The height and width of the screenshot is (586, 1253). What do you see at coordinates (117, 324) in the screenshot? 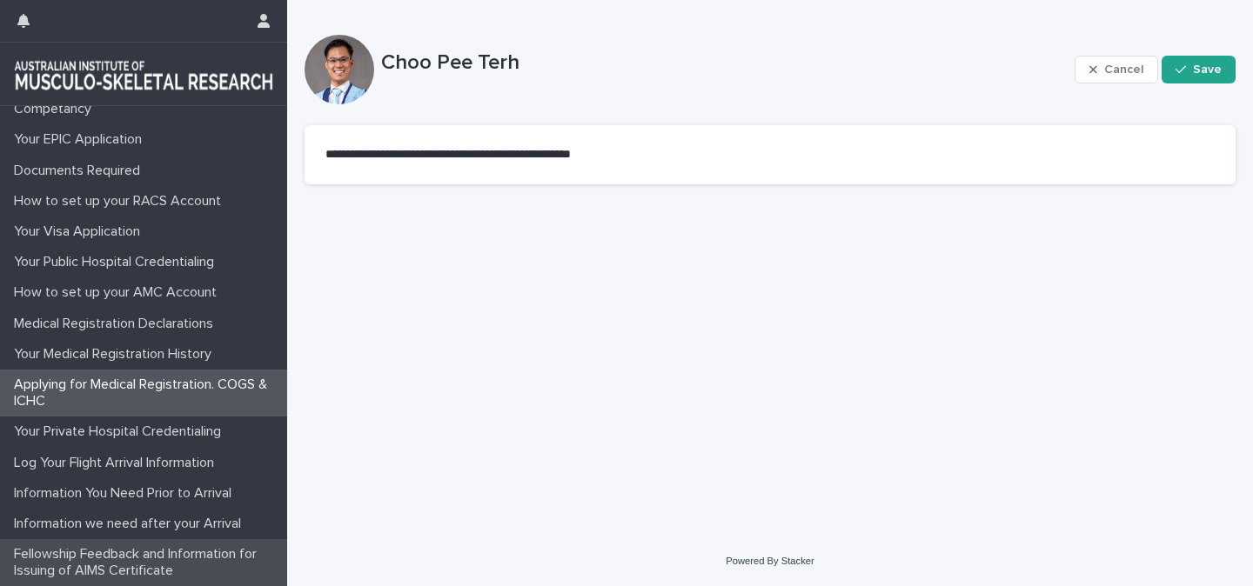
I see `p: Medical Registration Declarations` at bounding box center [117, 324].